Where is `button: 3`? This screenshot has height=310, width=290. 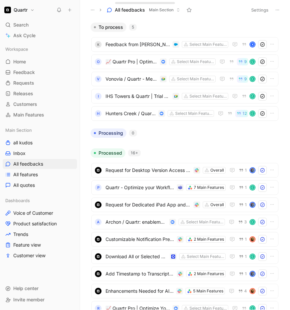 button: 3 is located at coordinates (242, 222).